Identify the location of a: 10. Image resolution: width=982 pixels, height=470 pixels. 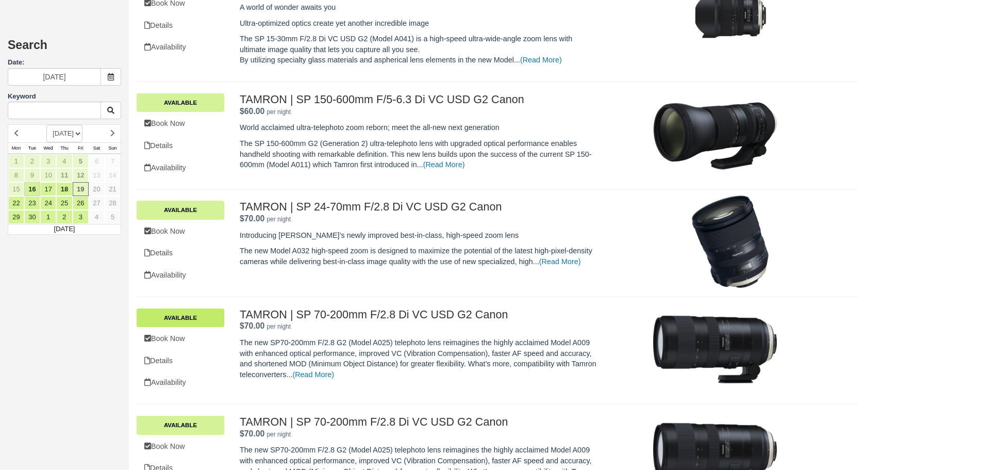
(48, 175).